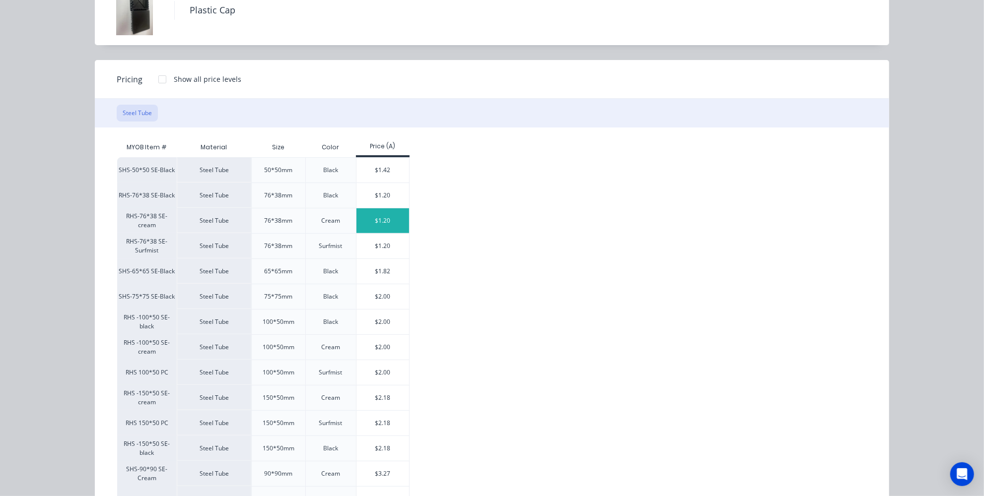 The height and width of the screenshot is (496, 984). What do you see at coordinates (278, 297) in the screenshot?
I see `div: 75*75mm` at bounding box center [278, 297].